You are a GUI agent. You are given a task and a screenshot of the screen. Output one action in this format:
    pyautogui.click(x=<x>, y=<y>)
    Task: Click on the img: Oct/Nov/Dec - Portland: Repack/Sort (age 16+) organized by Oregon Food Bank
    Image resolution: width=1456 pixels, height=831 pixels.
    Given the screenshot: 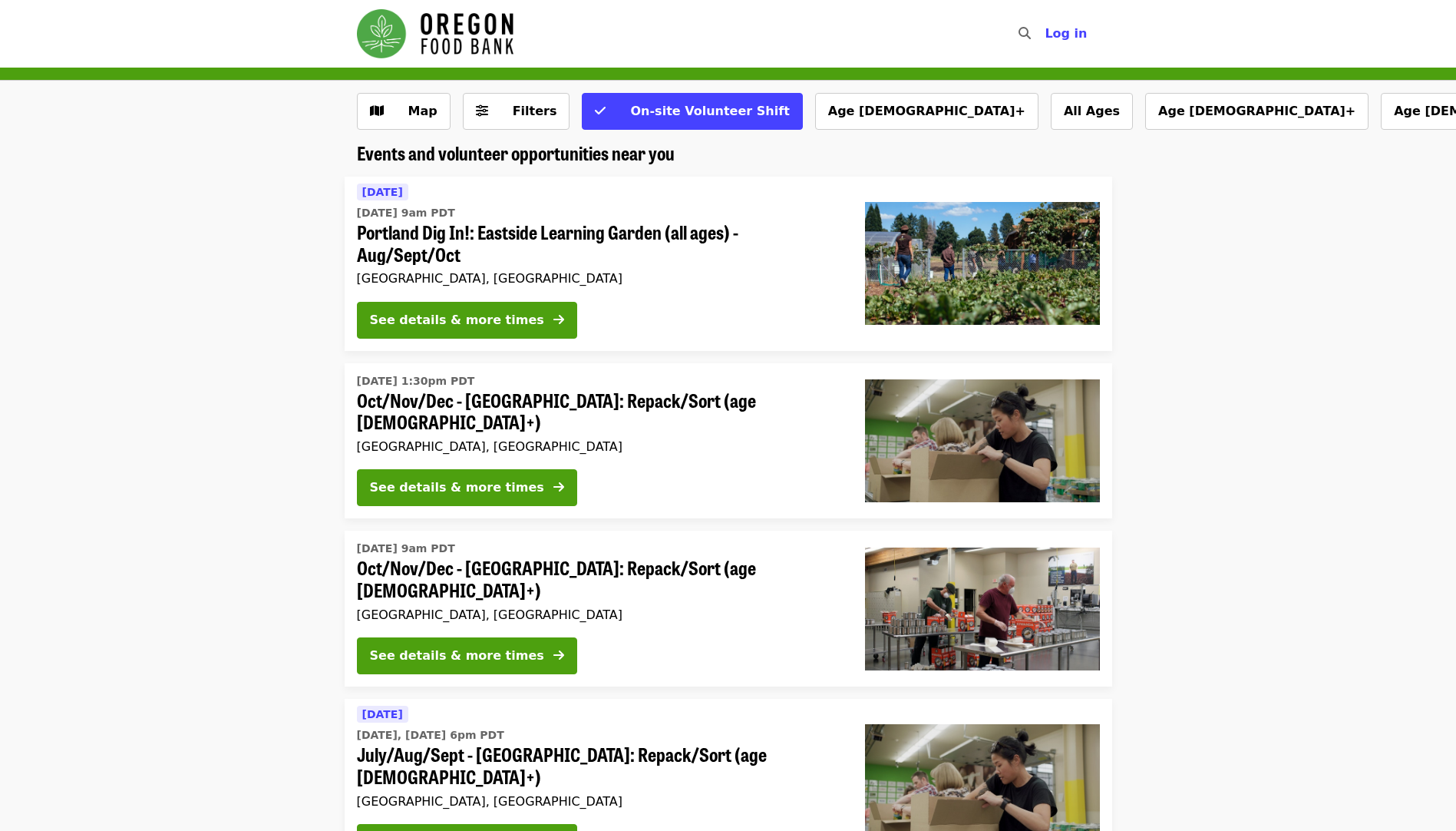 What is the action you would take?
    pyautogui.click(x=983, y=609)
    